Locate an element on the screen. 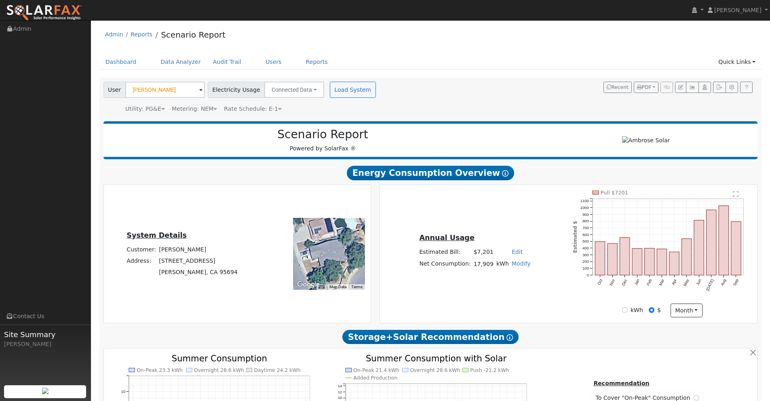  button: Login As is located at coordinates (705, 87).